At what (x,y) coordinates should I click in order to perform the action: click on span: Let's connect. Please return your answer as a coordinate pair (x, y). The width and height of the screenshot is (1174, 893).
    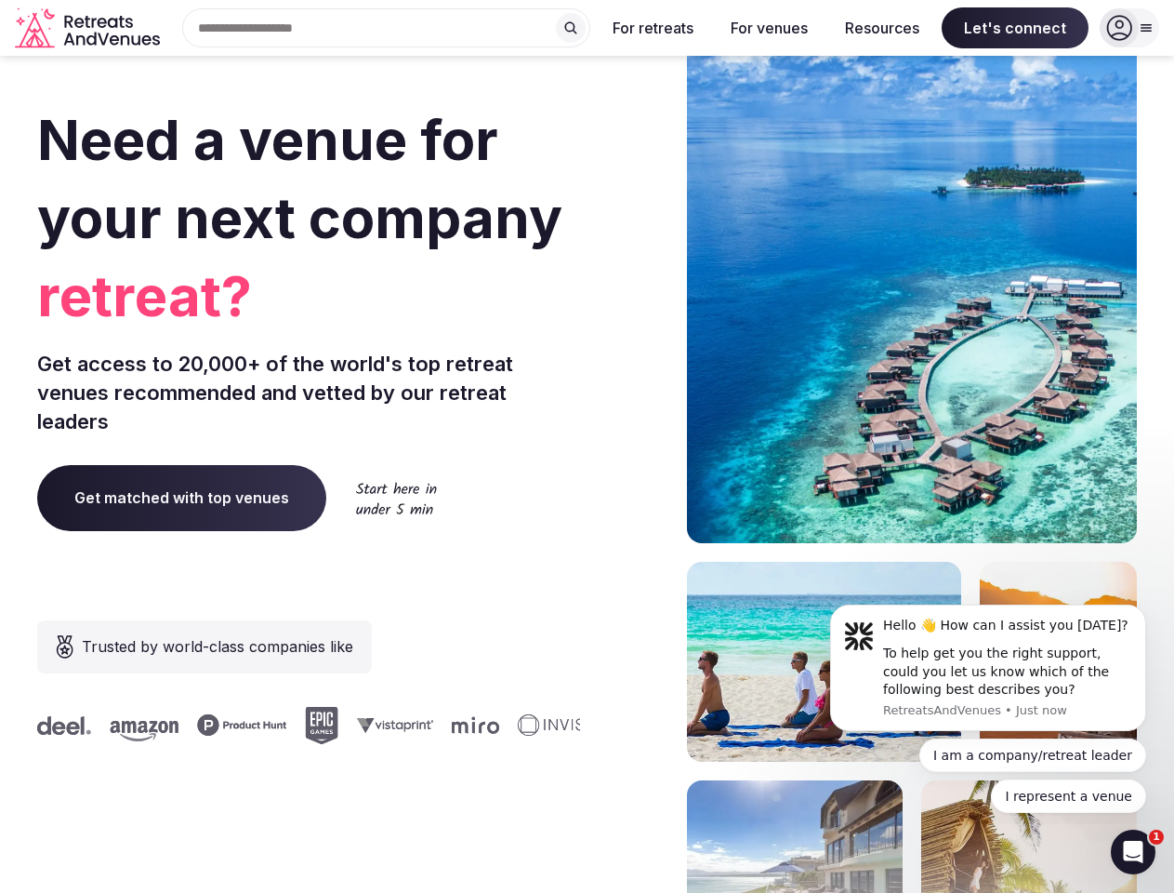
    Looking at the image, I should click on (1015, 28).